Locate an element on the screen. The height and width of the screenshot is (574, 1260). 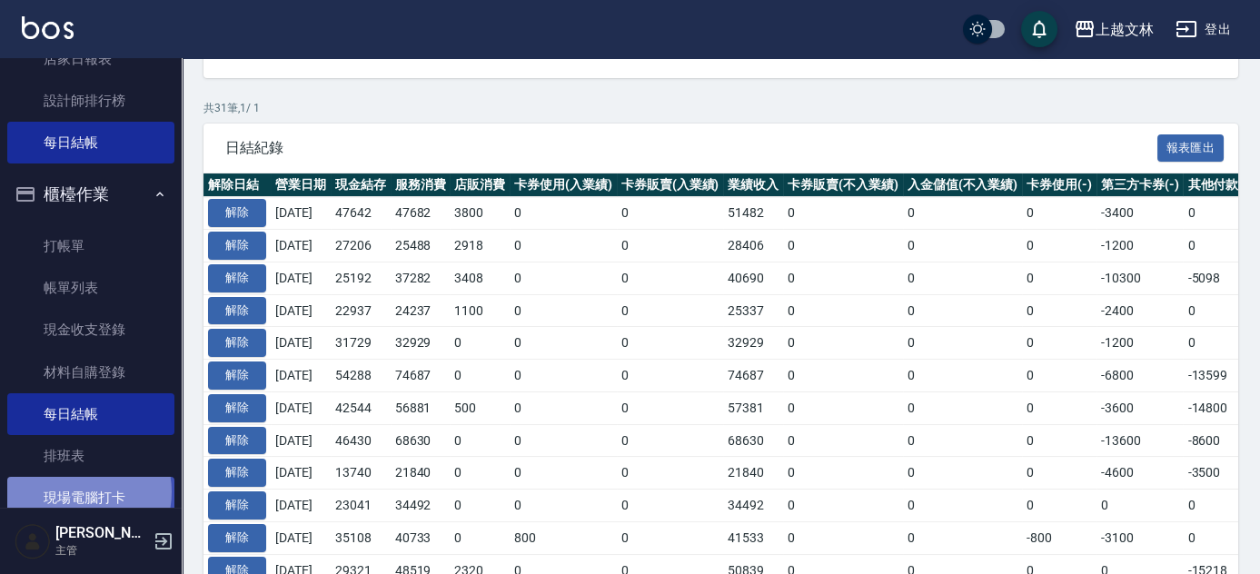
td: 22937 is located at coordinates (361, 311).